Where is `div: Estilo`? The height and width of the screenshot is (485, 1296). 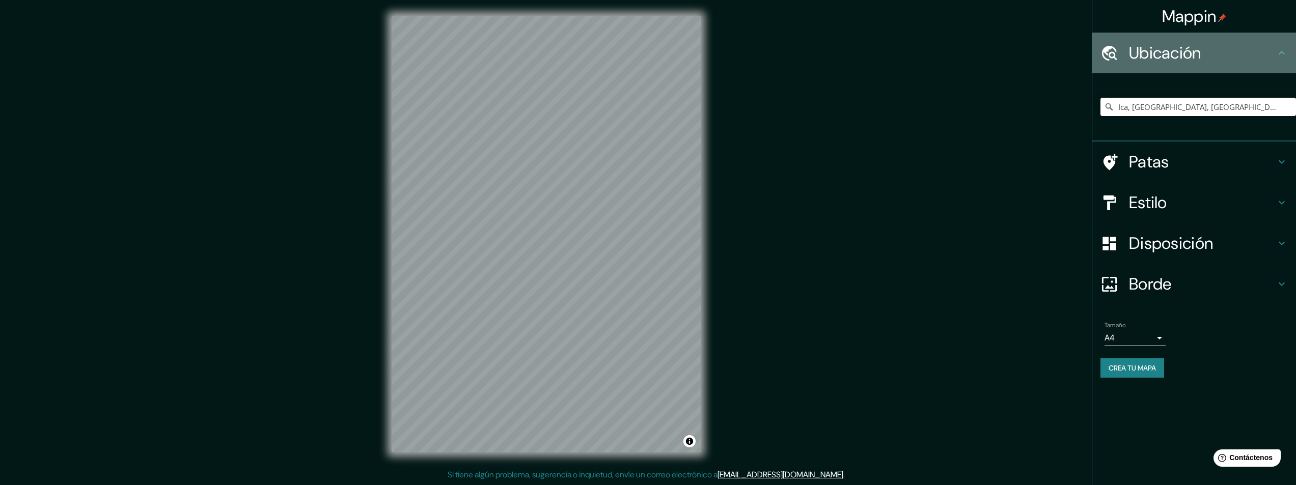
div: Estilo is located at coordinates (1194, 203).